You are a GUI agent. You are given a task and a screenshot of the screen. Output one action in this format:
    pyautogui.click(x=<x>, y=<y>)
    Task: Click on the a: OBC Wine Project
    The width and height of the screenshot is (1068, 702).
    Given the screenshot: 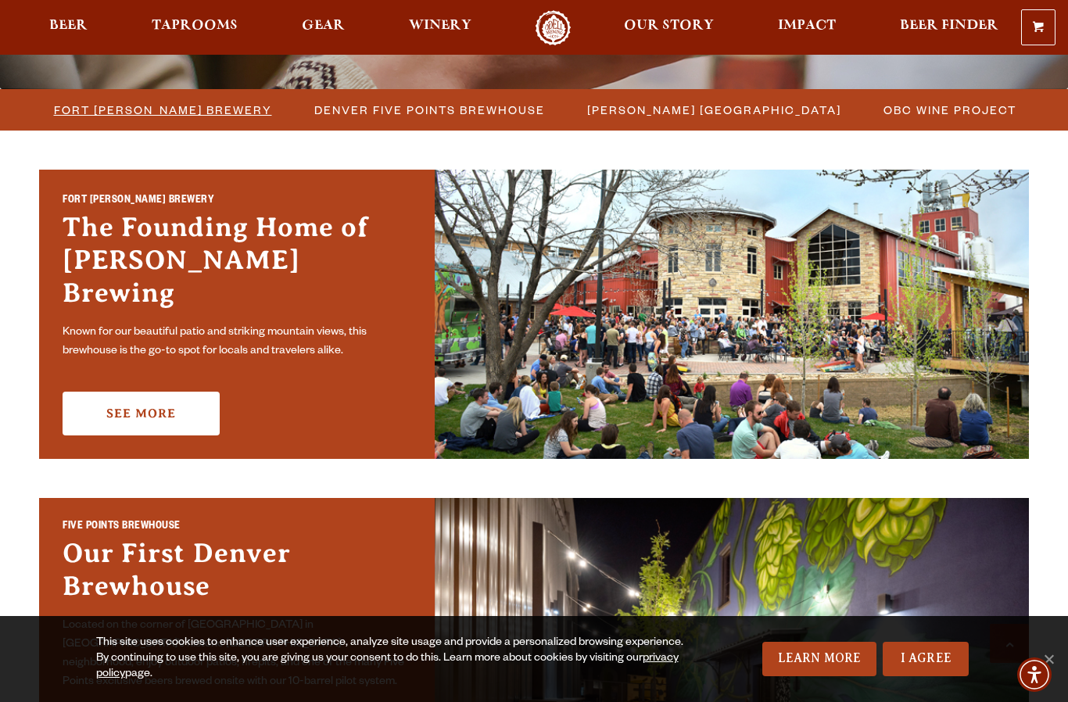 What is the action you would take?
    pyautogui.click(x=949, y=109)
    